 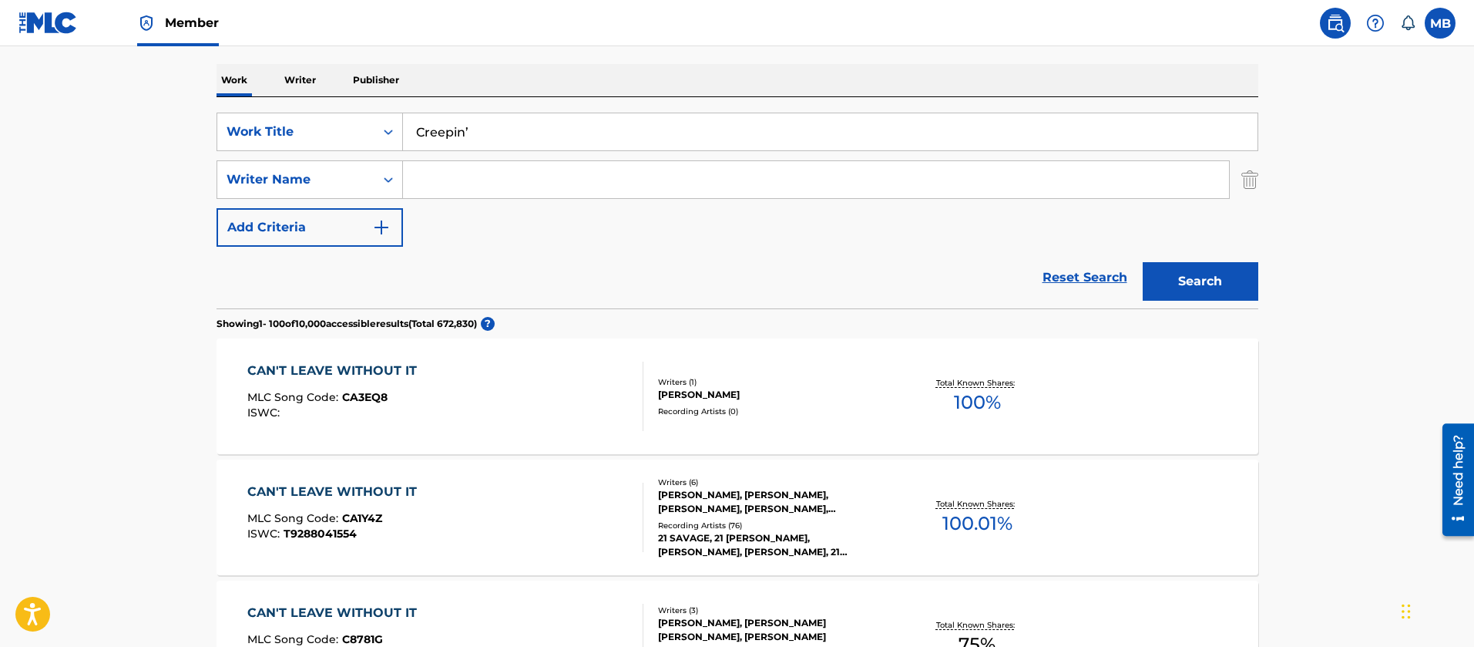 I want to click on p: Writer, so click(x=300, y=80).